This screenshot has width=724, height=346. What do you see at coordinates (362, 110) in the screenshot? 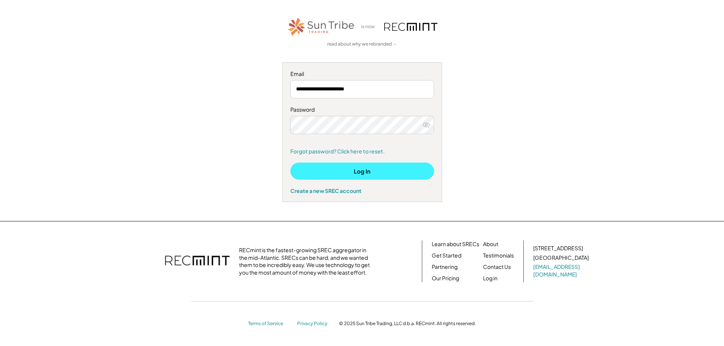
I see `div: Password` at bounding box center [362, 110].